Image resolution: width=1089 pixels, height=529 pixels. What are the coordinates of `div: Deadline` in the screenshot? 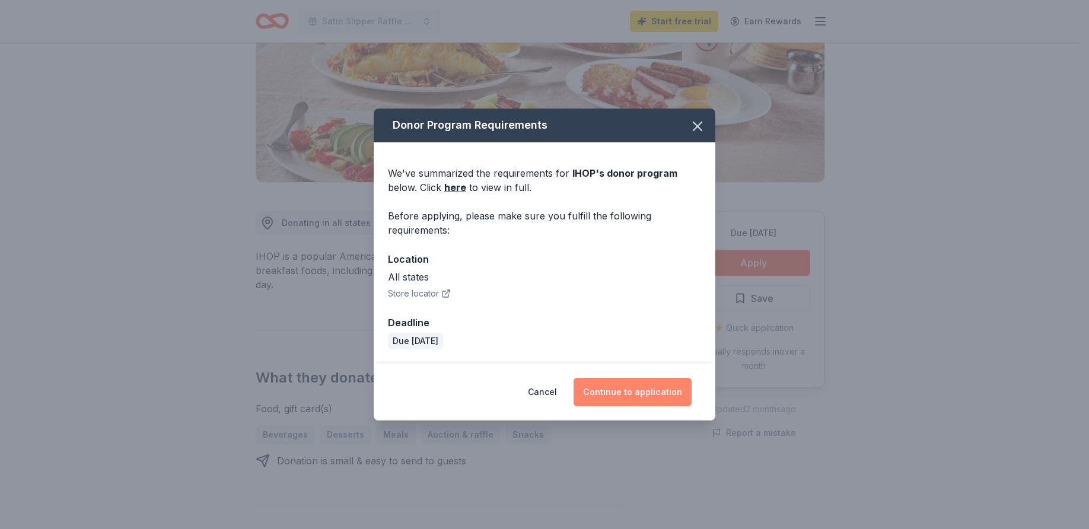 It's located at (545, 323).